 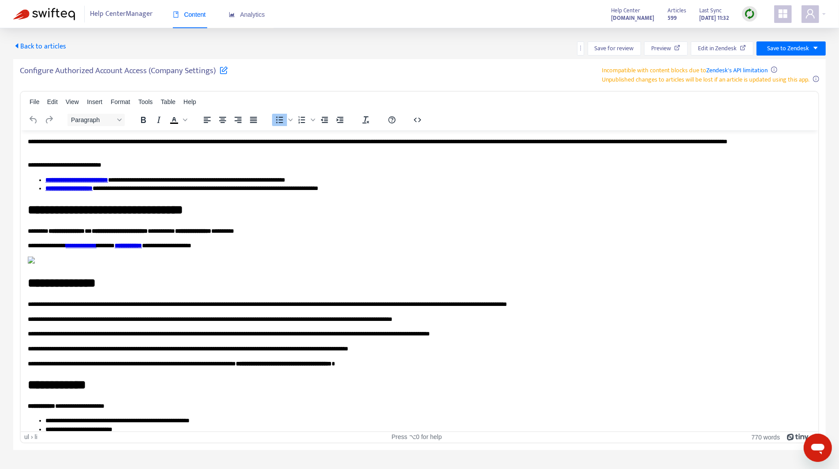 What do you see at coordinates (325, 120) in the screenshot?
I see `button: Decrease indent` at bounding box center [325, 120].